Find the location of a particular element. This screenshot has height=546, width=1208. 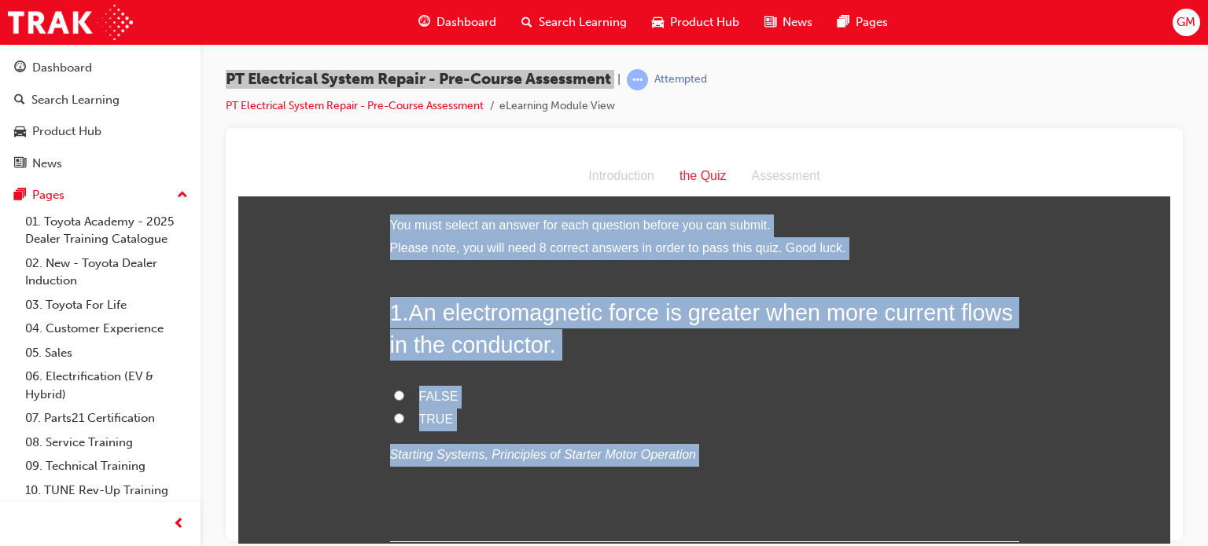

span: Dashboard is located at coordinates (466, 22).